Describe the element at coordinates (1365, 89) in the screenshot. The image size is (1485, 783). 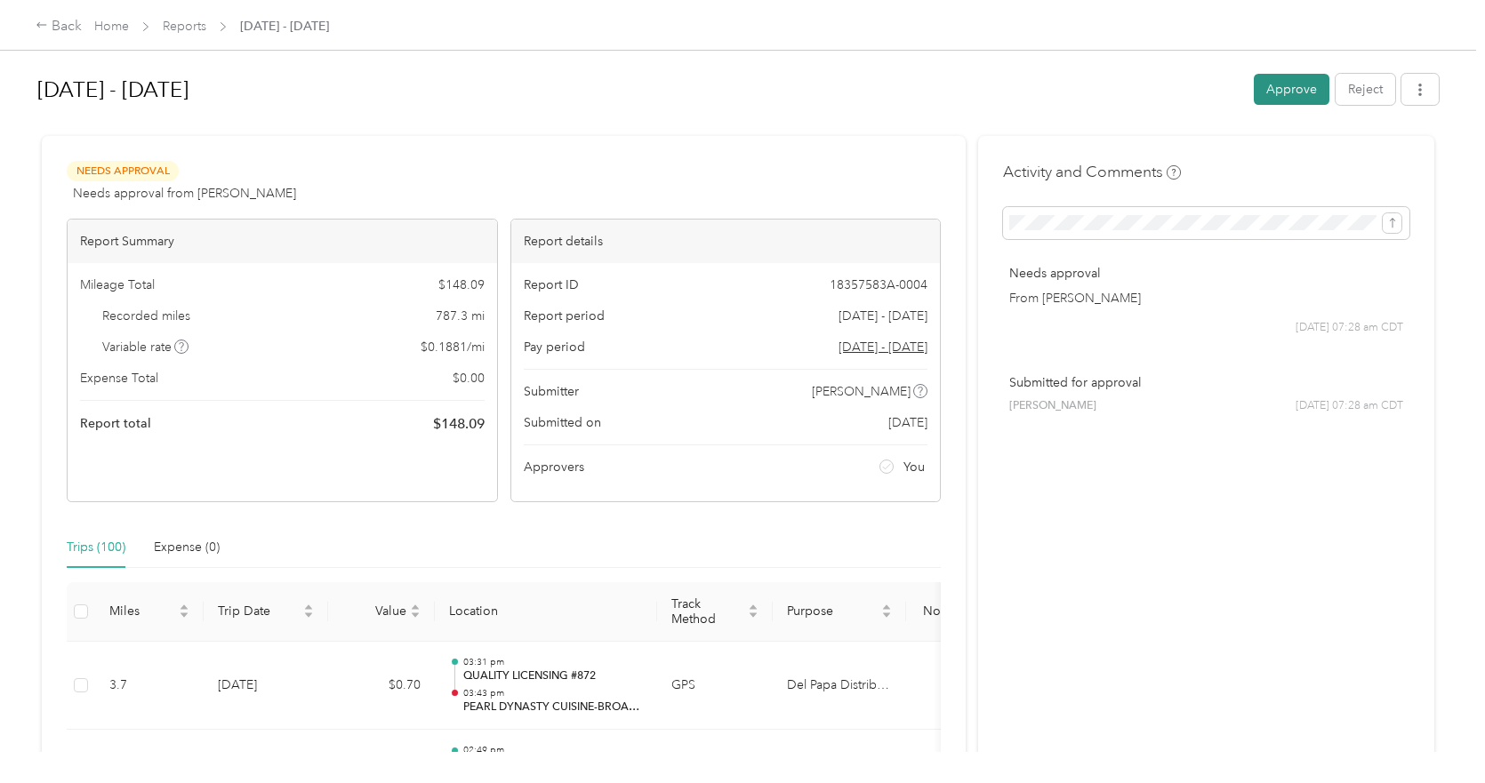
I see `button: Reject` at that location.